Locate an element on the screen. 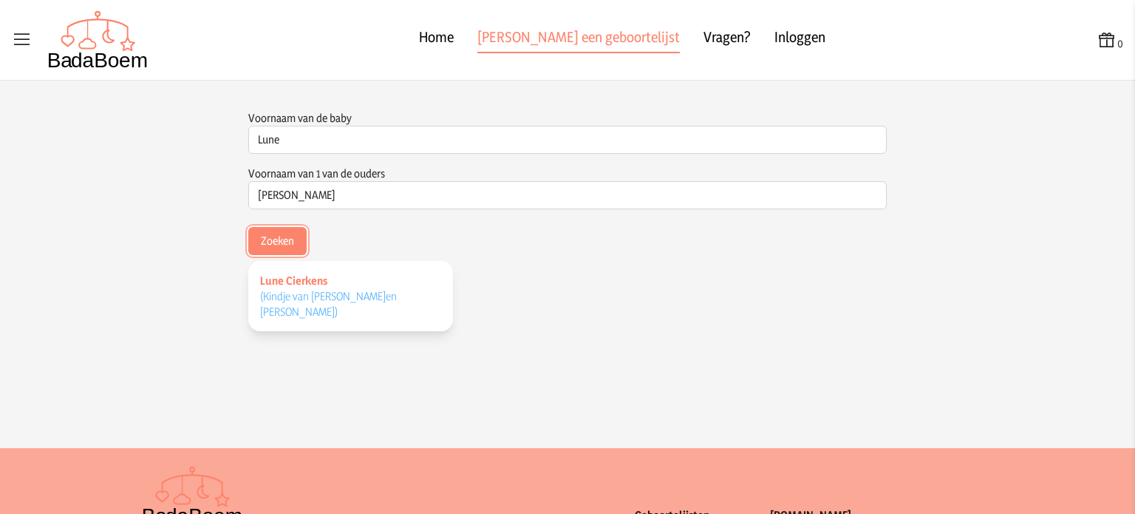 The image size is (1135, 514). button: 0 is located at coordinates (1110, 40).